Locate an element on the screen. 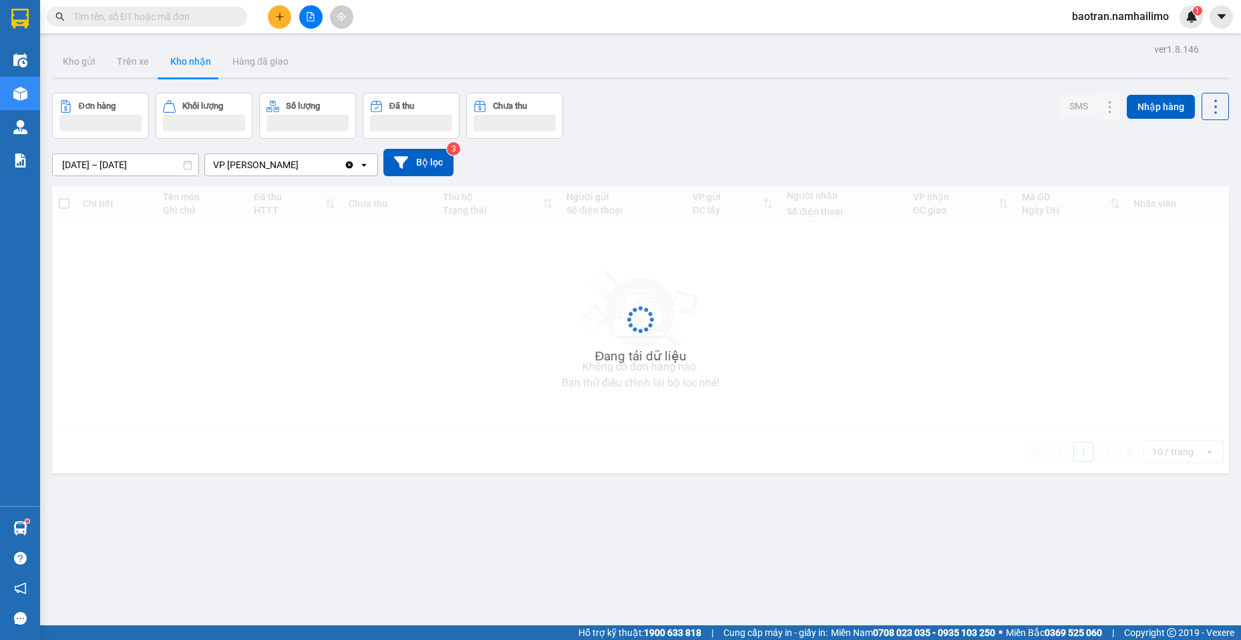 The height and width of the screenshot is (640, 1241). input: Tìm tên, số ĐT hoặc mã đơn is located at coordinates (152, 17).